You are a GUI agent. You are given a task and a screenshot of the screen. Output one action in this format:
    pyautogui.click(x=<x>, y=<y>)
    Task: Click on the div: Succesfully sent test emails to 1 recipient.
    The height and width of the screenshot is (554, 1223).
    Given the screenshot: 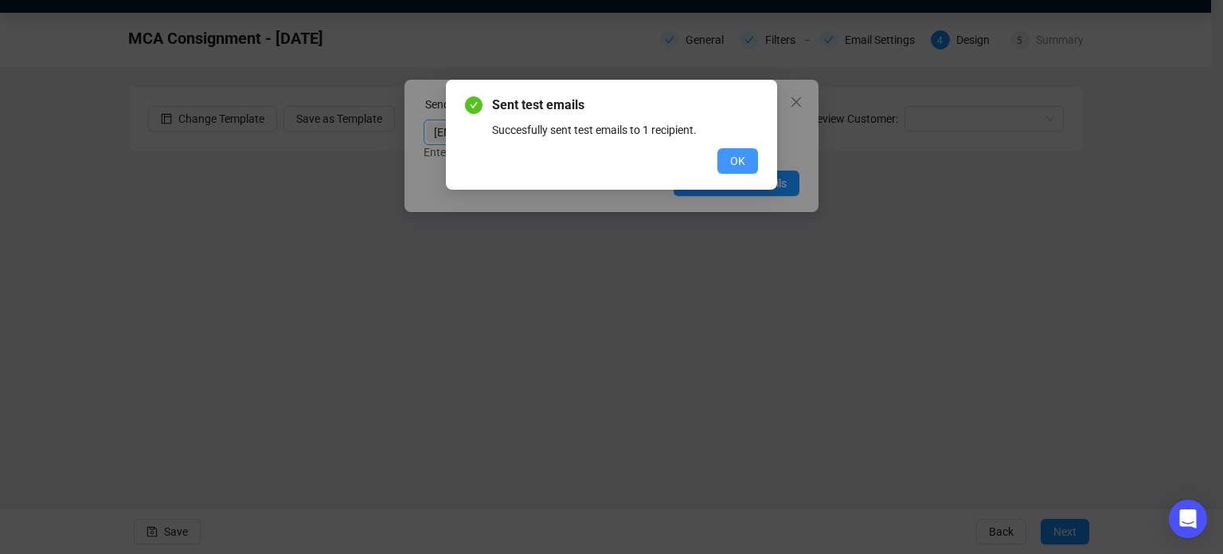 What is the action you would take?
    pyautogui.click(x=625, y=130)
    